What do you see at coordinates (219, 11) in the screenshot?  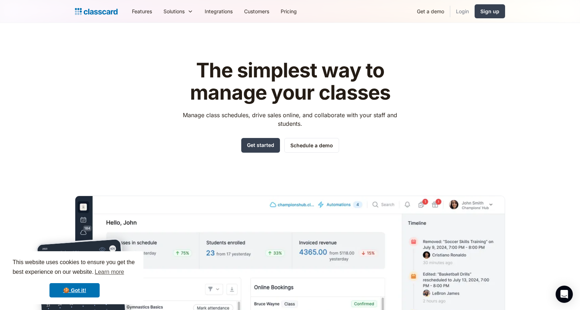 I see `a: Integrations` at bounding box center [219, 11].